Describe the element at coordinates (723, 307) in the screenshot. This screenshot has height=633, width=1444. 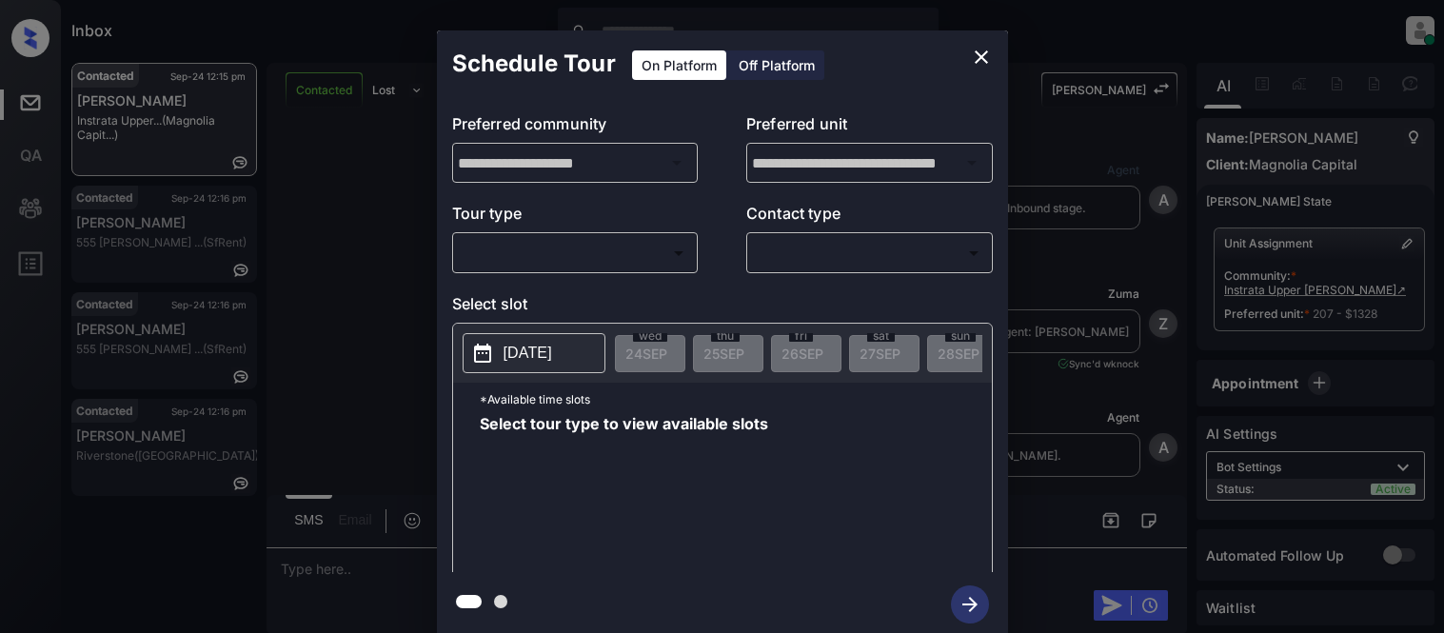
I see `p: Select slot` at that location.